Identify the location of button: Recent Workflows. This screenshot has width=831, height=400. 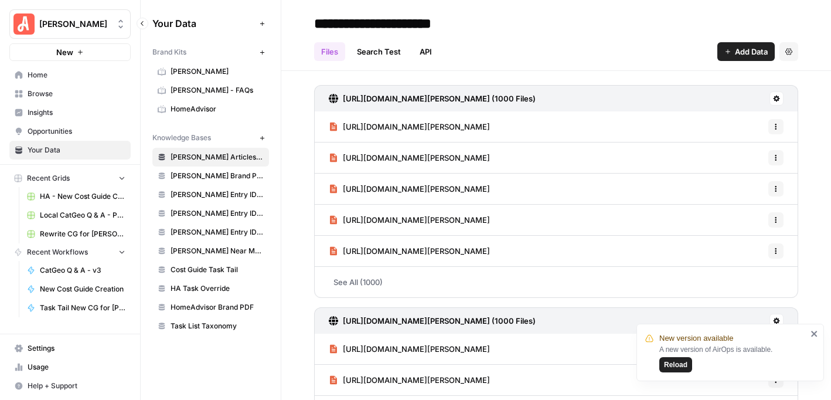
(70, 252).